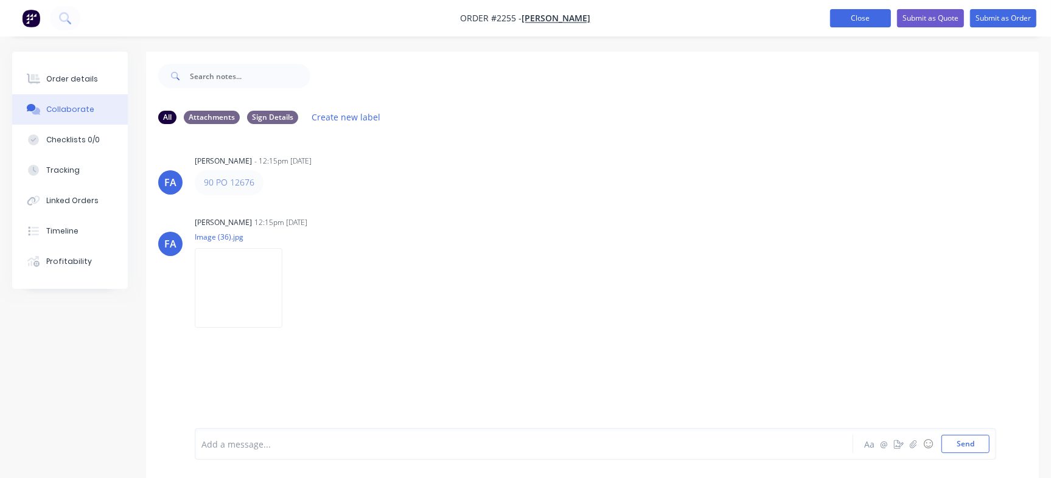  I want to click on button: Tracking, so click(70, 170).